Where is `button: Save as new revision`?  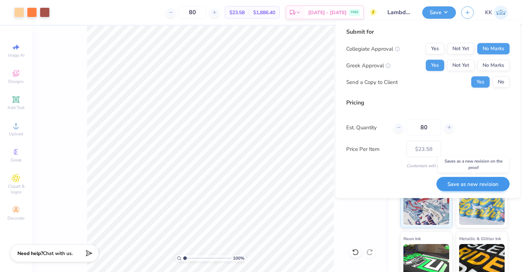
button: Save as new revision is located at coordinates (473, 184).